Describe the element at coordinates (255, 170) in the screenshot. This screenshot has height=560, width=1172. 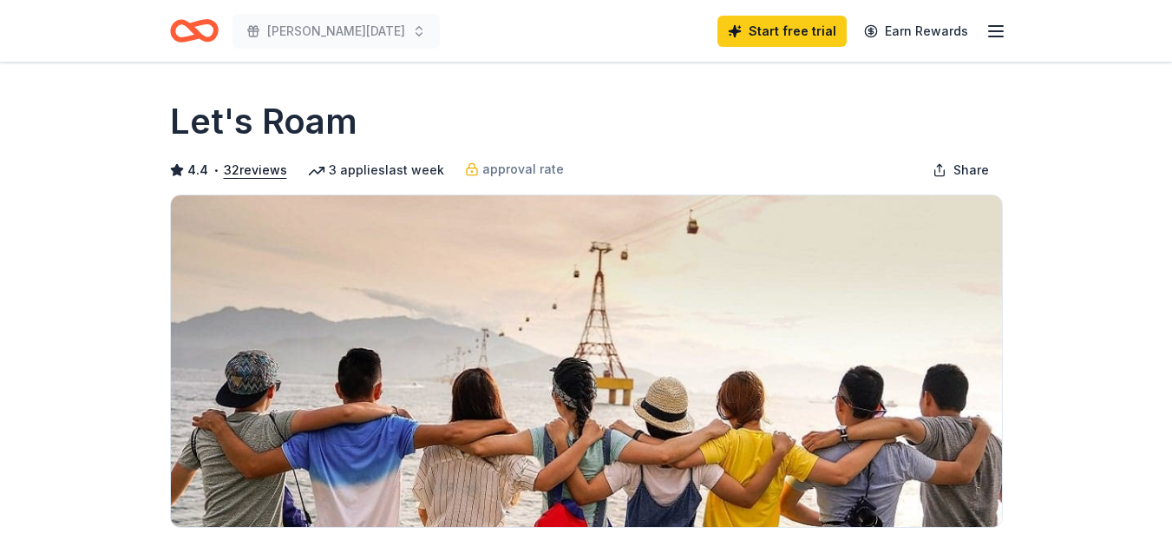
I see `button: 32reviews` at that location.